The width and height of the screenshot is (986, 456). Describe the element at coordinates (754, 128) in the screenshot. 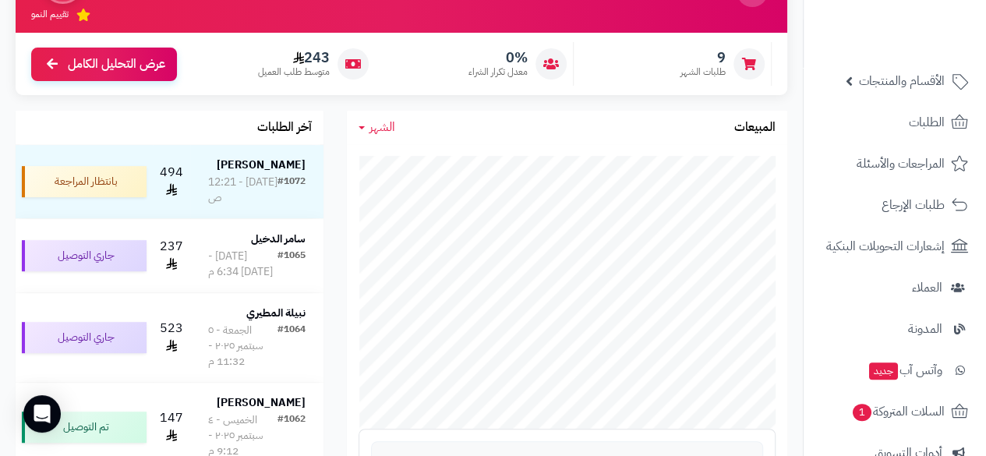

I see `h3: المبيعات` at that location.